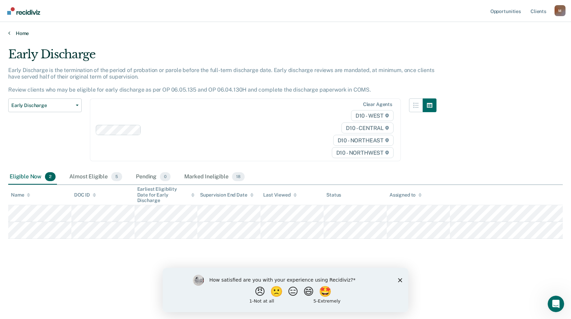 The width and height of the screenshot is (571, 319). What do you see at coordinates (42, 105) in the screenshot?
I see `span: Early Discharge` at bounding box center [42, 105].